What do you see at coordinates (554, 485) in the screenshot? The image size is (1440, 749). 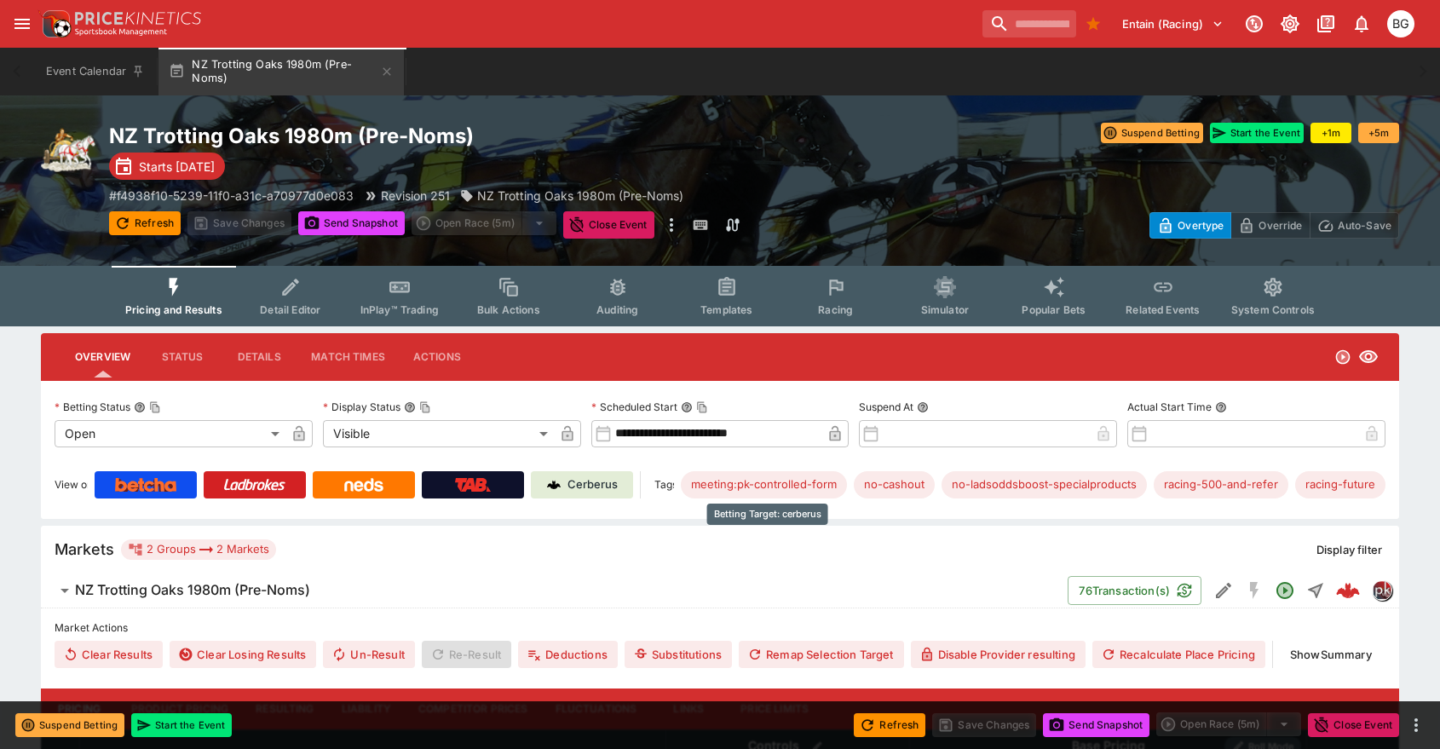 I see `img: Cerberus` at bounding box center [554, 485].